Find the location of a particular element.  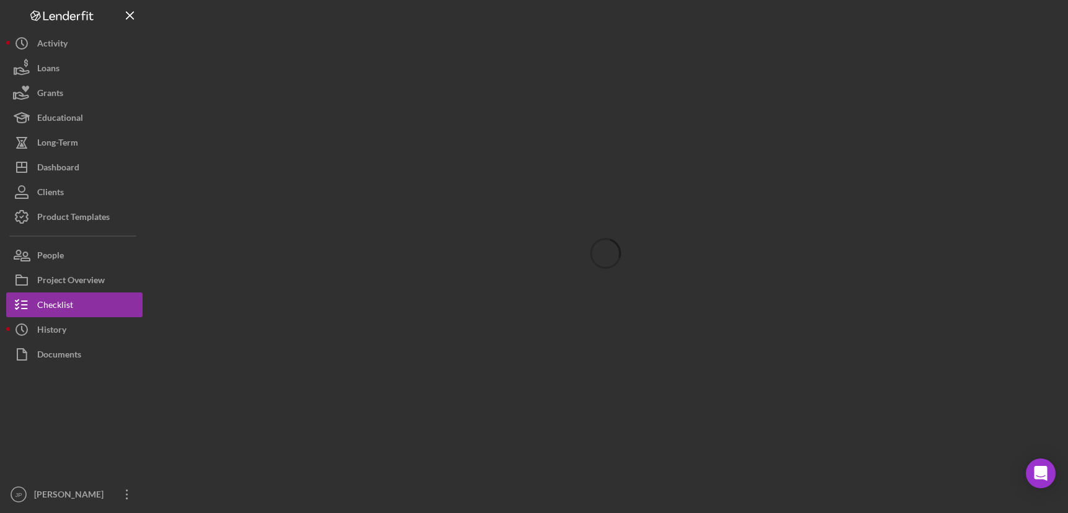

a: Clients is located at coordinates (74, 192).